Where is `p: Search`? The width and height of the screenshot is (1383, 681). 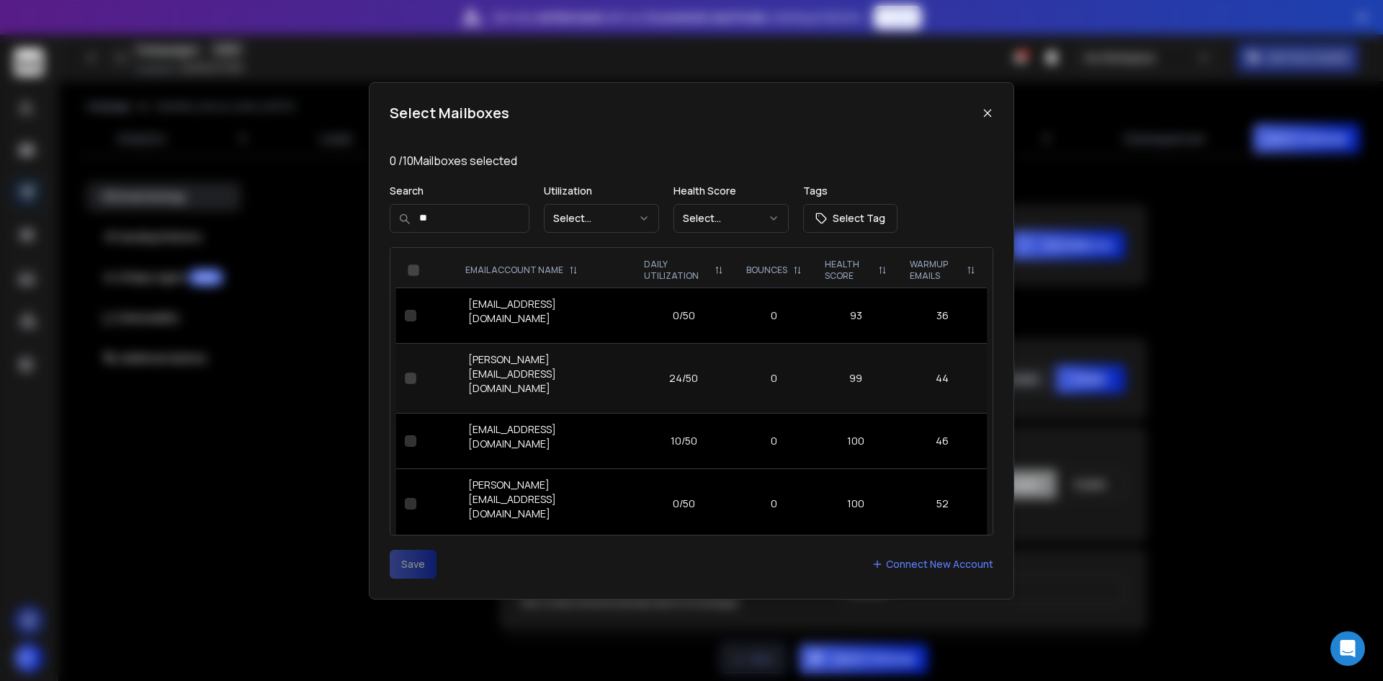 p: Search is located at coordinates (459, 191).